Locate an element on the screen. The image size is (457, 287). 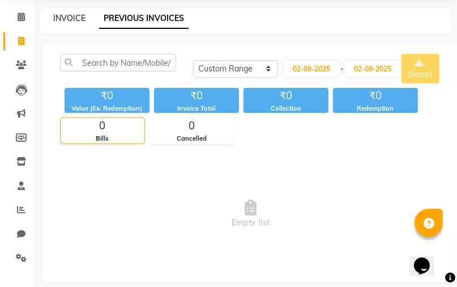
input: Start Date is located at coordinates (312, 69).